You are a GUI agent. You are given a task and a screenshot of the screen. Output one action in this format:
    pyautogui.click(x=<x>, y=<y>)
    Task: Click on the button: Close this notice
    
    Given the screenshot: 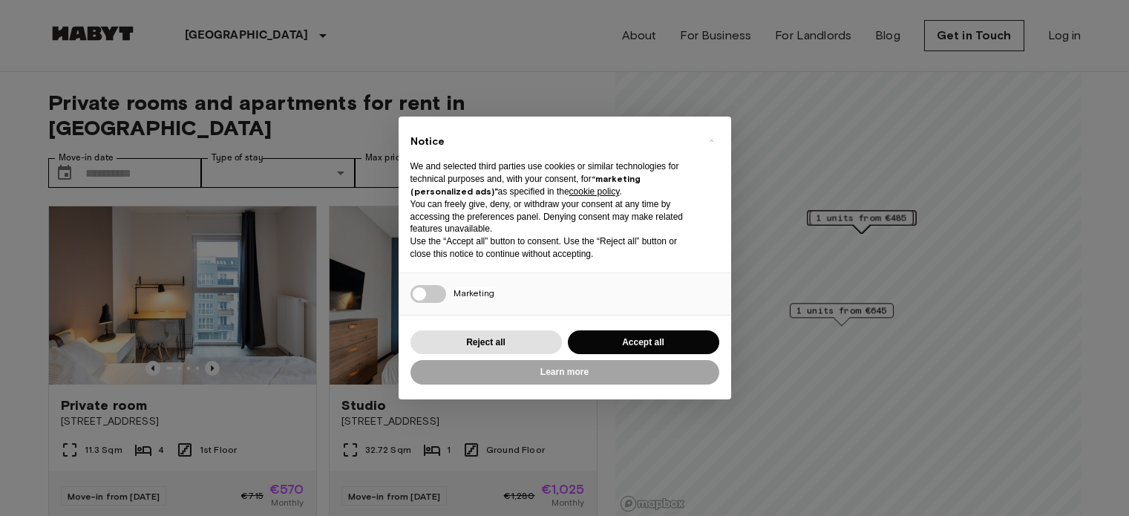 What is the action you would take?
    pyautogui.click(x=712, y=140)
    